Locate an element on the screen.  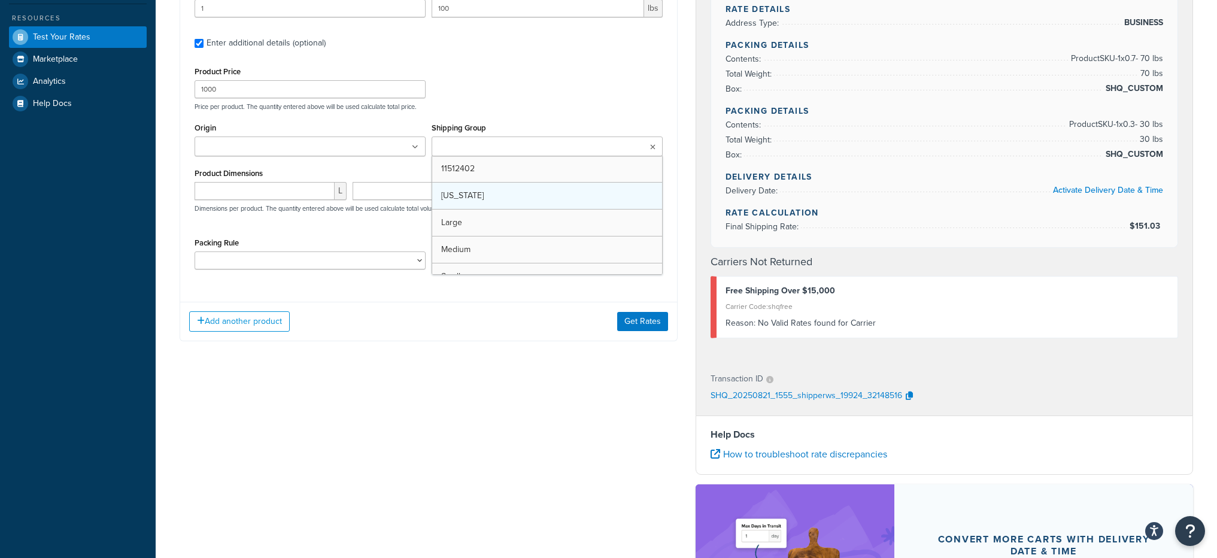
a: Small is located at coordinates (547, 277).